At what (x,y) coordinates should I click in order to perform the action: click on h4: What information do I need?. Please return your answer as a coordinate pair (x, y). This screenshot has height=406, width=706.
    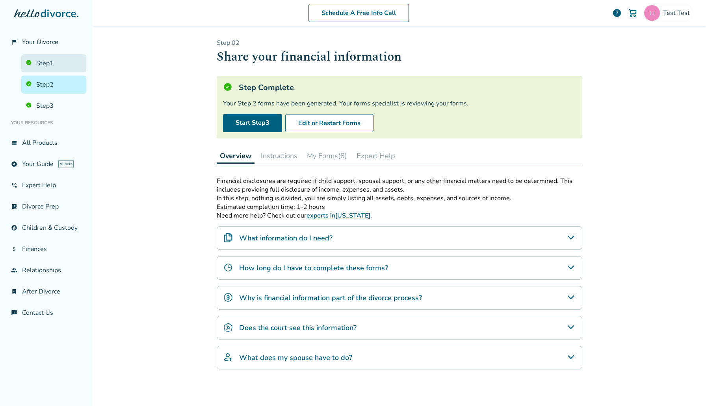
    Looking at the image, I should click on (286, 238).